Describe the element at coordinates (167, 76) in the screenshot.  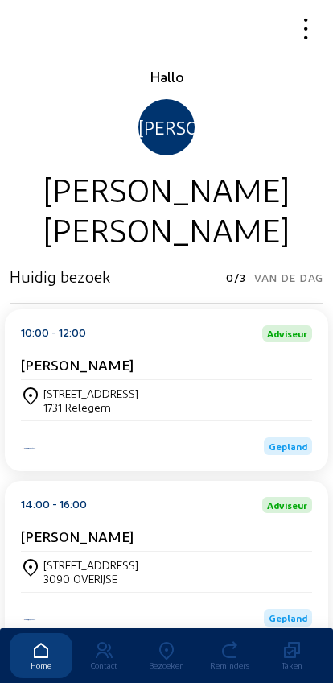
I see `div: Hallo` at that location.